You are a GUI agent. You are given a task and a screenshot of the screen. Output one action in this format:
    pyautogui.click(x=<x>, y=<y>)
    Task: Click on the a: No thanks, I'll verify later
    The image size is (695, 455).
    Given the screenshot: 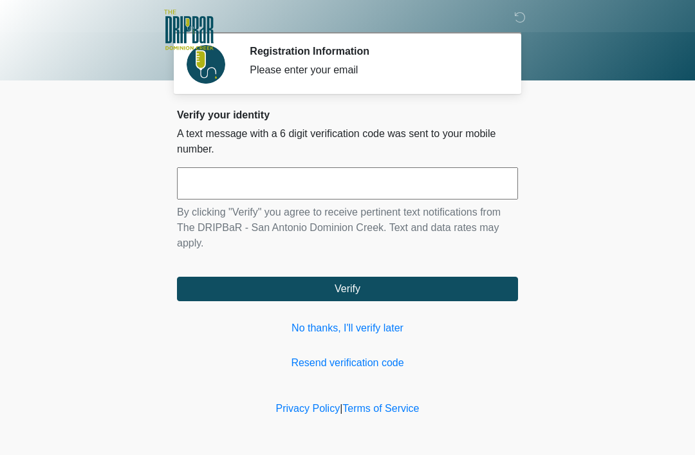 What is the action you would take?
    pyautogui.click(x=347, y=328)
    